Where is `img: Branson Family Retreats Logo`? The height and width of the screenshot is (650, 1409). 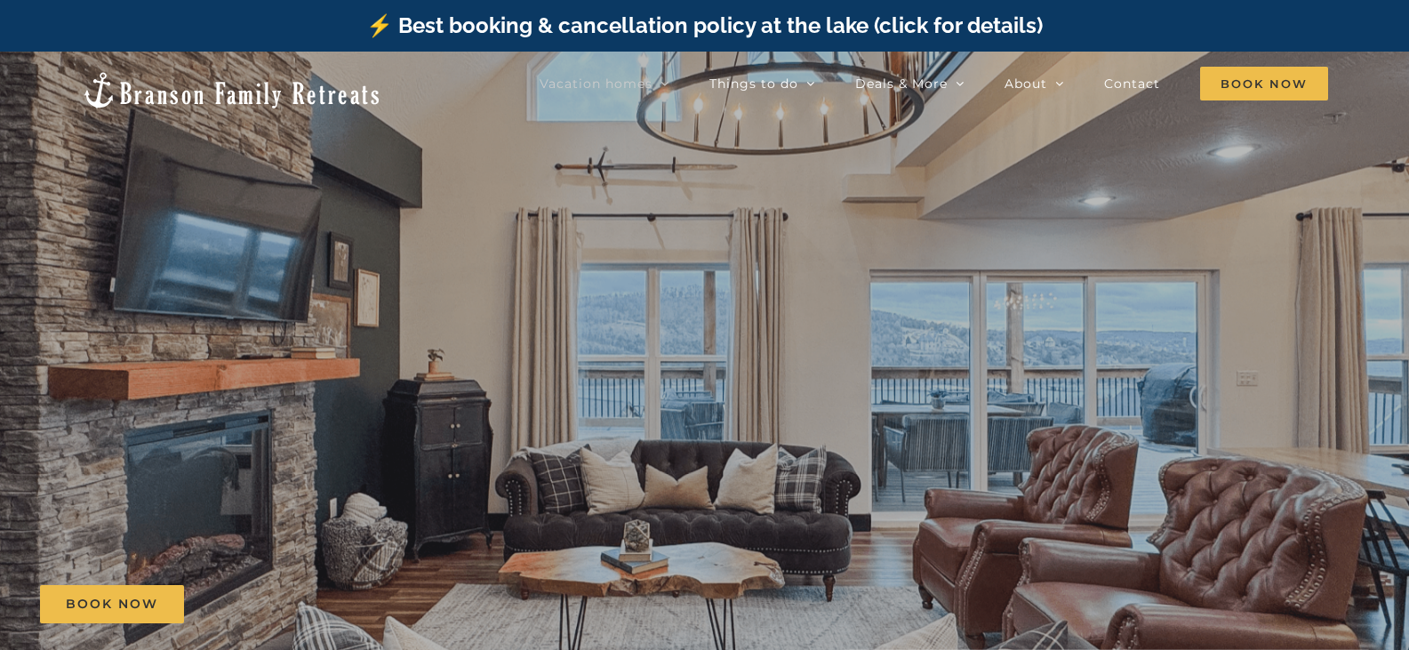 img: Branson Family Retreats Logo is located at coordinates (231, 90).